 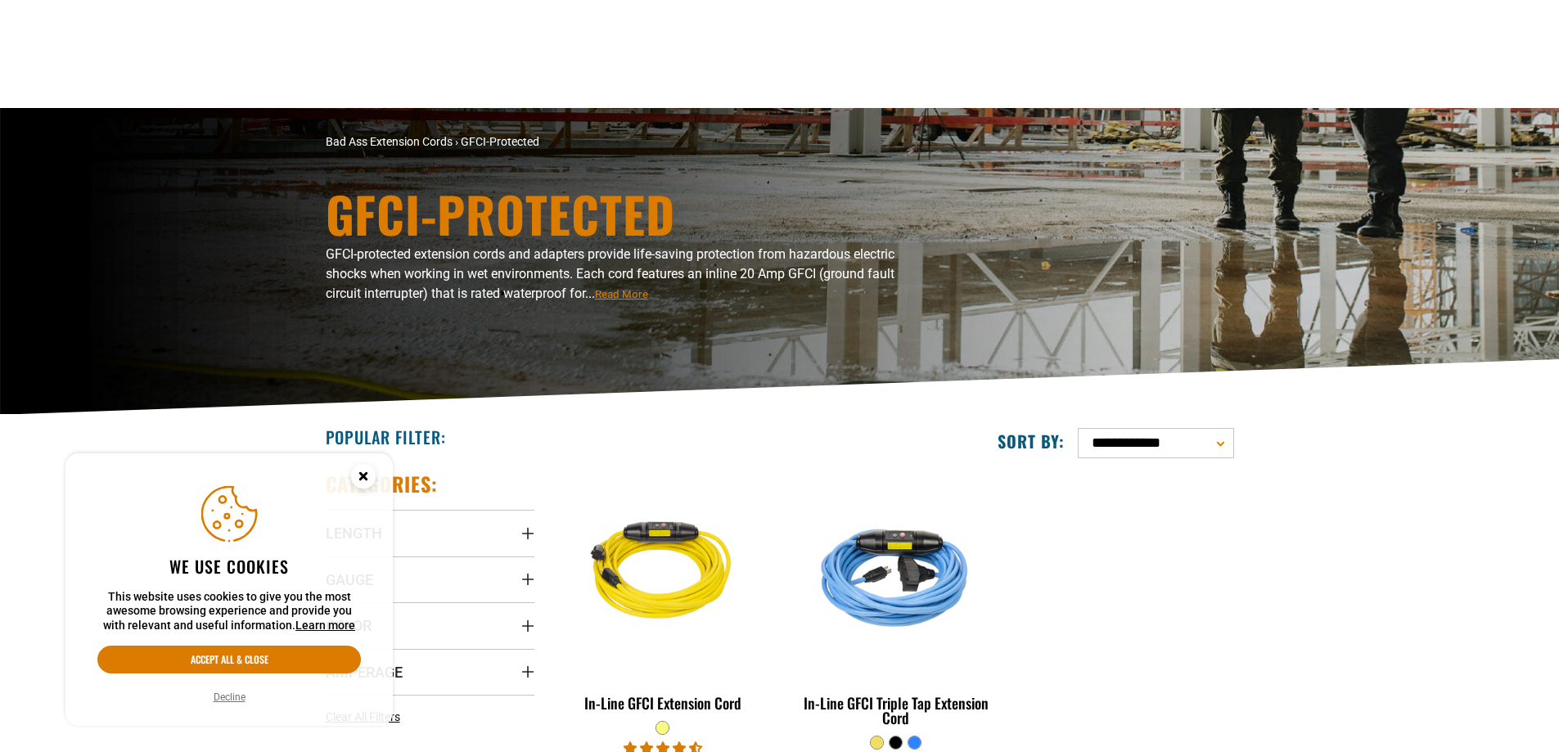 I want to click on span: GFCI-Protected, so click(x=500, y=142).